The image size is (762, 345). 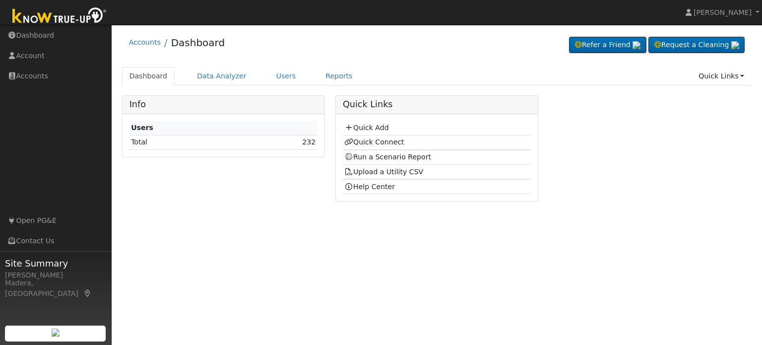 What do you see at coordinates (60, 16) in the screenshot?
I see `img: Know True-Up` at bounding box center [60, 16].